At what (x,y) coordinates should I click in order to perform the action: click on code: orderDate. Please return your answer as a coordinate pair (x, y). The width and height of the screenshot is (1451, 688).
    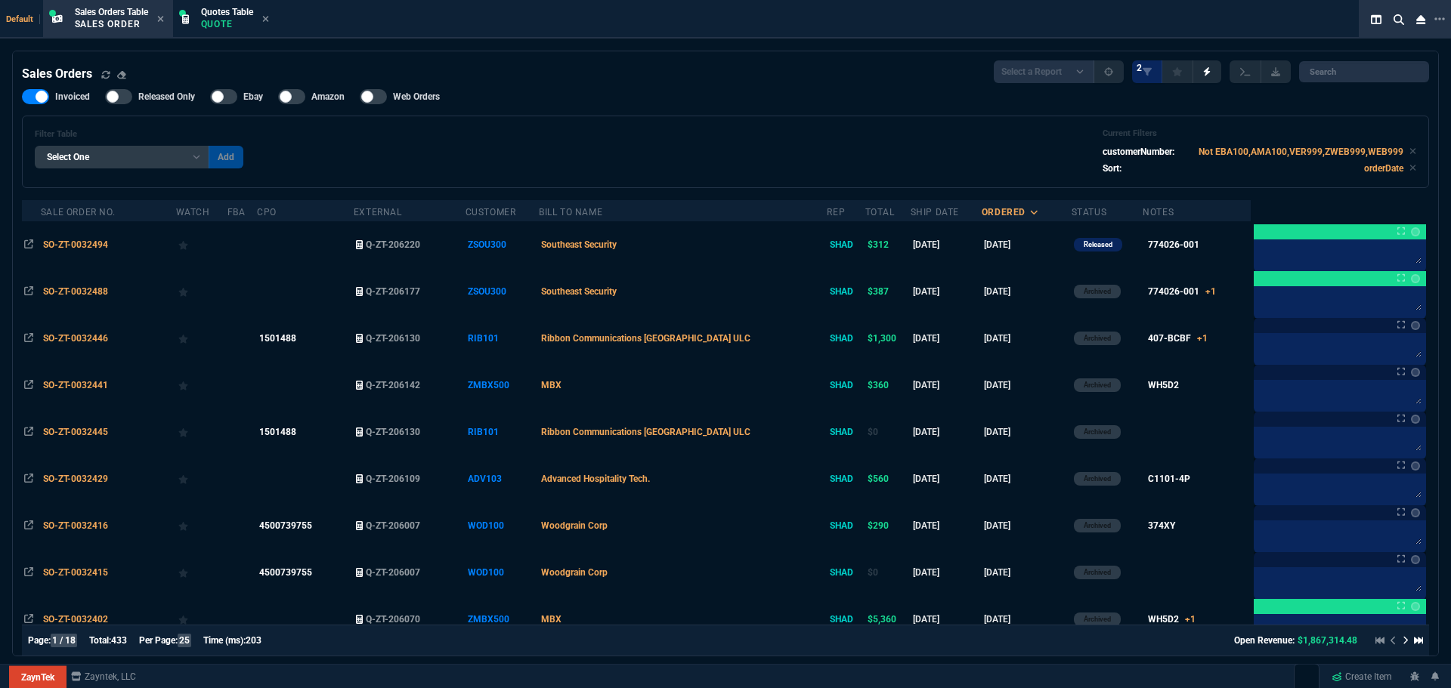
    Looking at the image, I should click on (1384, 169).